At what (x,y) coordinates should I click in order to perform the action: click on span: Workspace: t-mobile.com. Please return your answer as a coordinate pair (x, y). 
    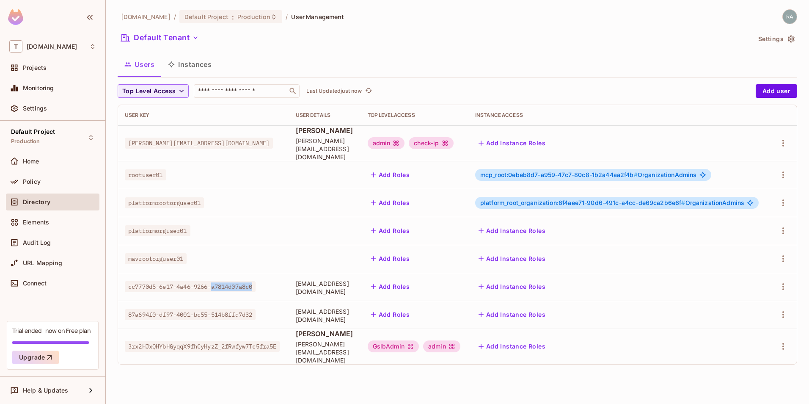
    Looking at the image, I should click on (52, 47).